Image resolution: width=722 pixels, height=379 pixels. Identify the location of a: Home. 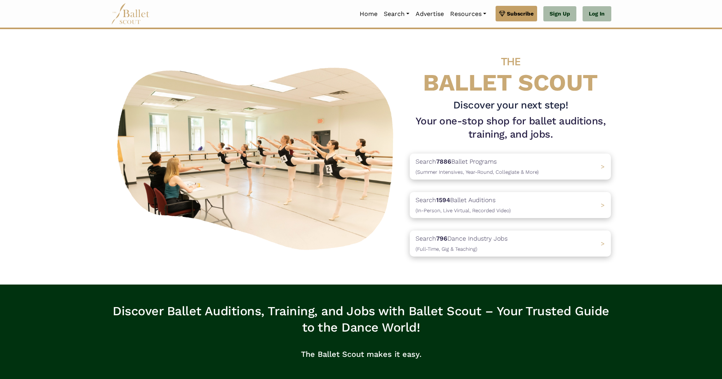
(369, 14).